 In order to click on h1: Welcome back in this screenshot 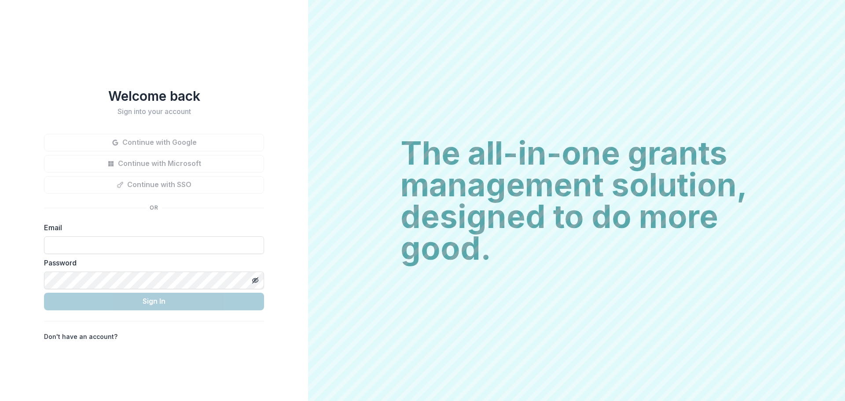, I will do `click(154, 96)`.